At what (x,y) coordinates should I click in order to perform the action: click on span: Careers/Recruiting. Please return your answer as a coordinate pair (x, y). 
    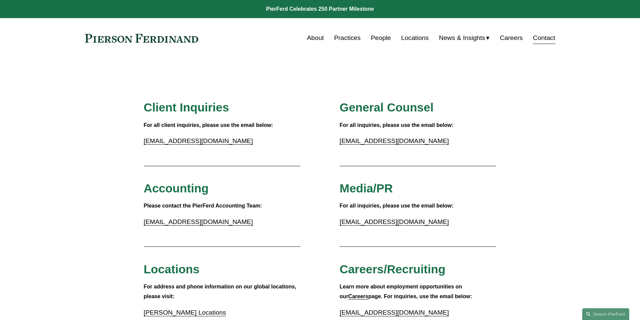
    Looking at the image, I should click on (393, 269).